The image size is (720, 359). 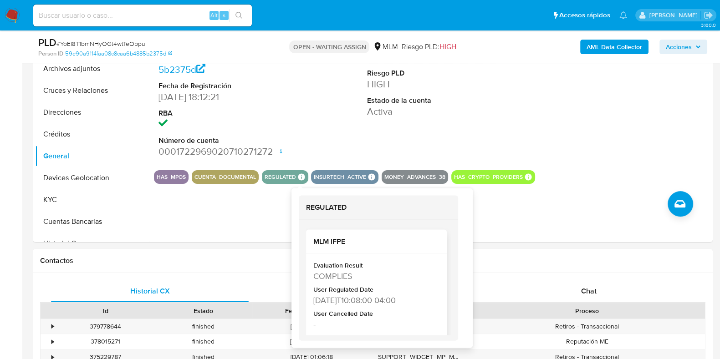 I want to click on span: # YoEI8T1bmNHyOGt4wtTeObpu, so click(x=101, y=44).